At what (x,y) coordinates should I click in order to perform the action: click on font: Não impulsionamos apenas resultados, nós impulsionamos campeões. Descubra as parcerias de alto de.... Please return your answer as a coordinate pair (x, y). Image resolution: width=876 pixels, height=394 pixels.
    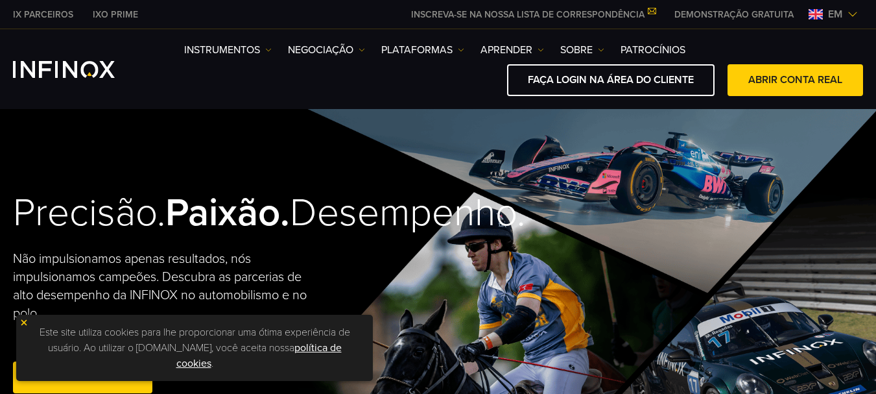
    Looking at the image, I should click on (160, 286).